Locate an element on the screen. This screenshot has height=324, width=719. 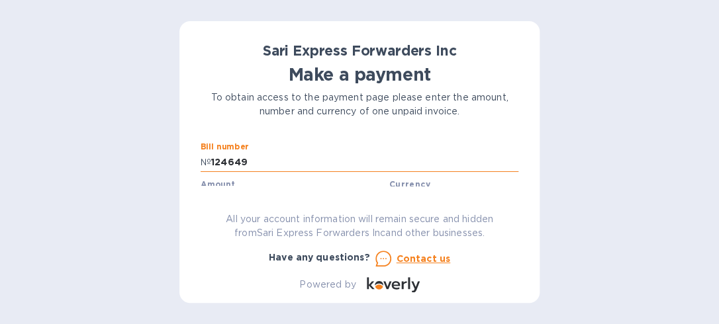
u: Contact us is located at coordinates (424, 259).